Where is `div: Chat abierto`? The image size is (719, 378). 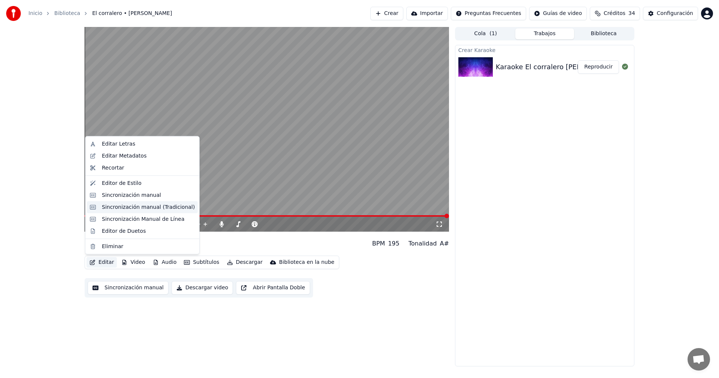 div: Chat abierto is located at coordinates (698, 359).